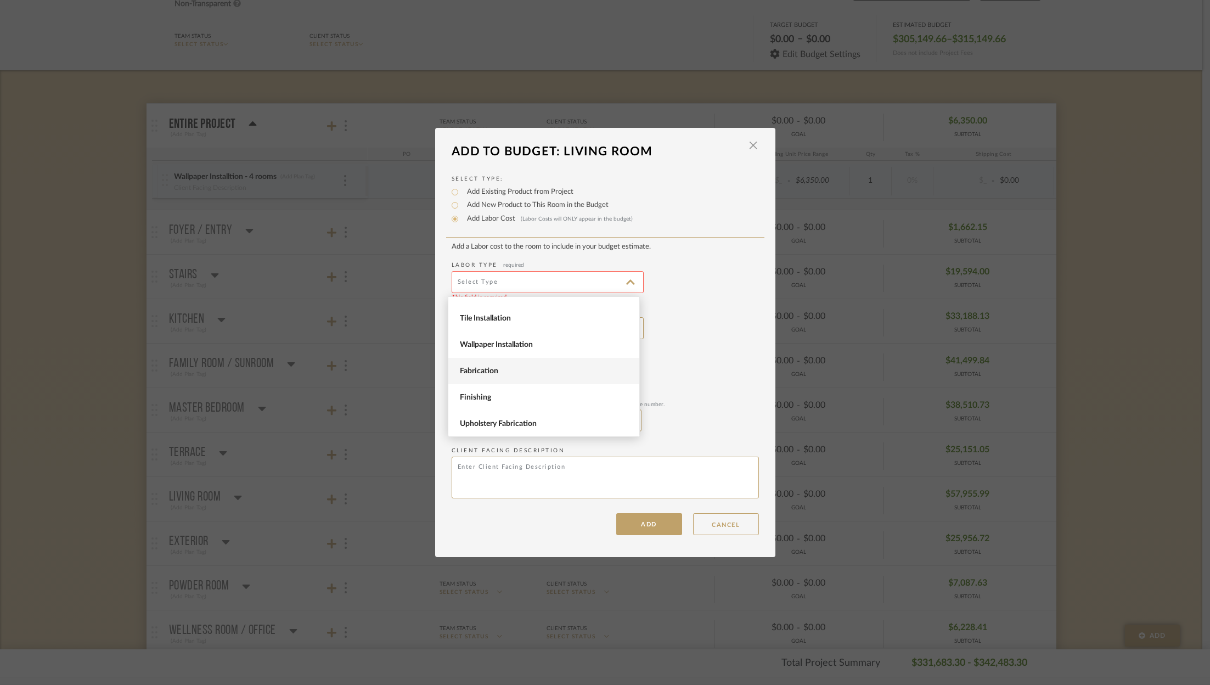 This screenshot has height=685, width=1210. I want to click on label: Add Labor Cost, so click(547, 219).